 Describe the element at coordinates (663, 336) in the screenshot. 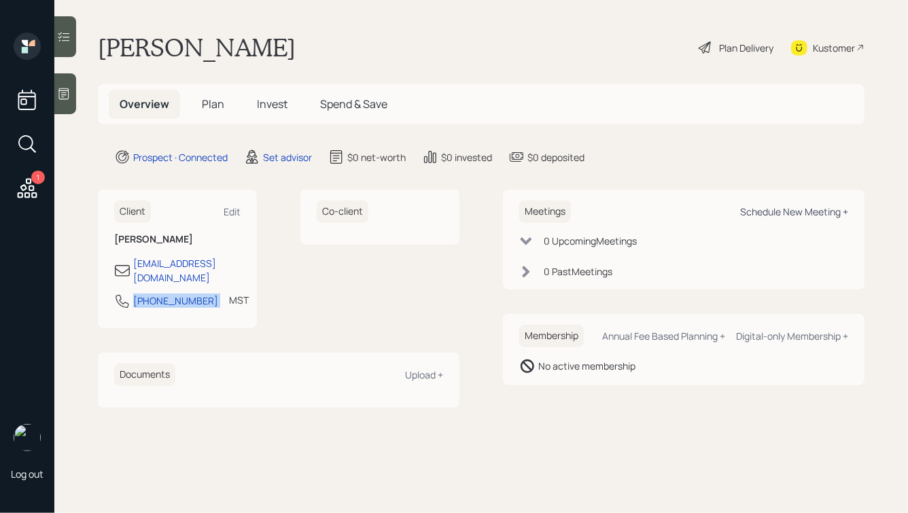

I see `div: Annual Fee Based Planning +` at that location.